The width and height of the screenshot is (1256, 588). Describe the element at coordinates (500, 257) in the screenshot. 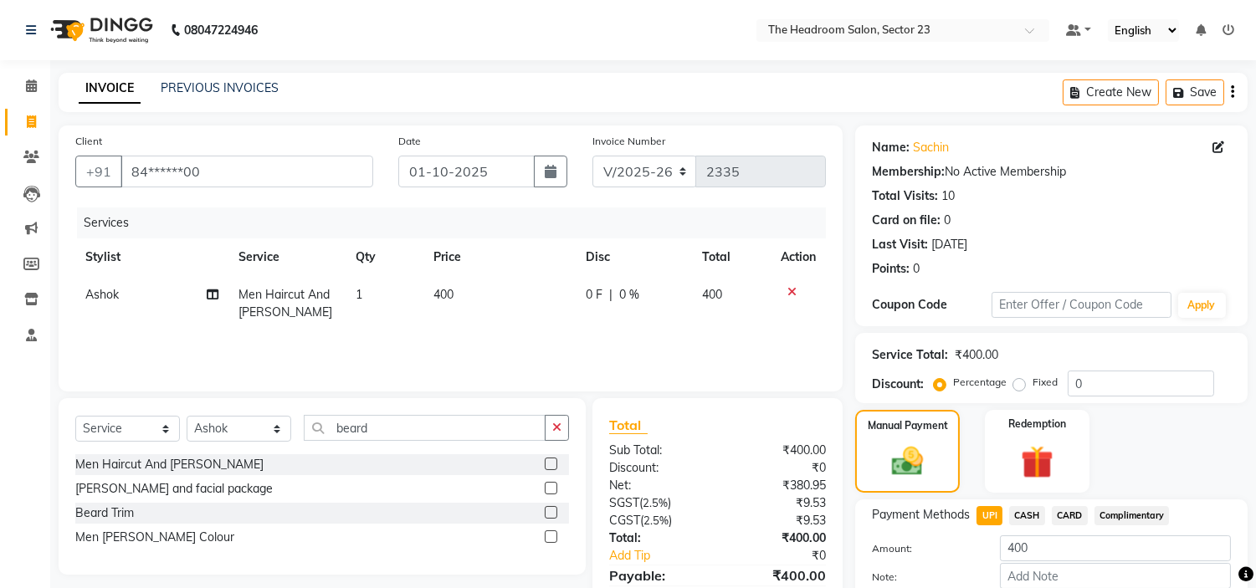

I see `th: Price` at that location.